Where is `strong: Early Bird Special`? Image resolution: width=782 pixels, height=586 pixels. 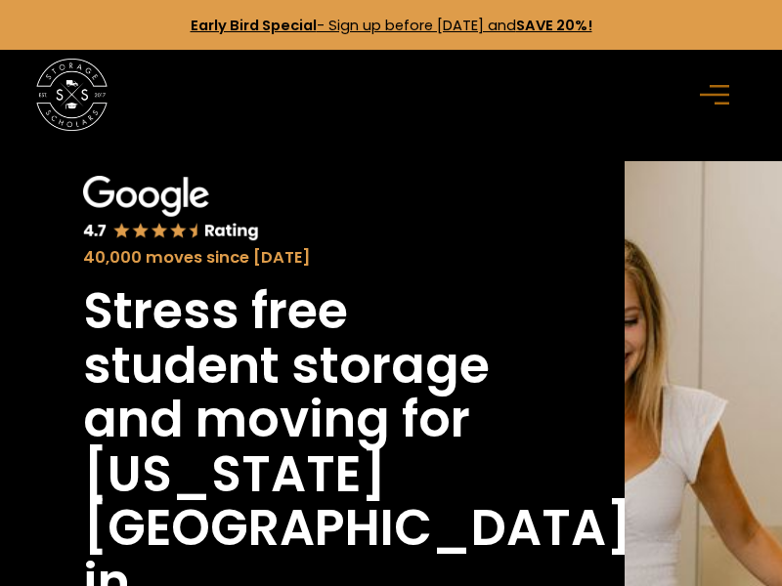 strong: Early Bird Special is located at coordinates (253, 25).